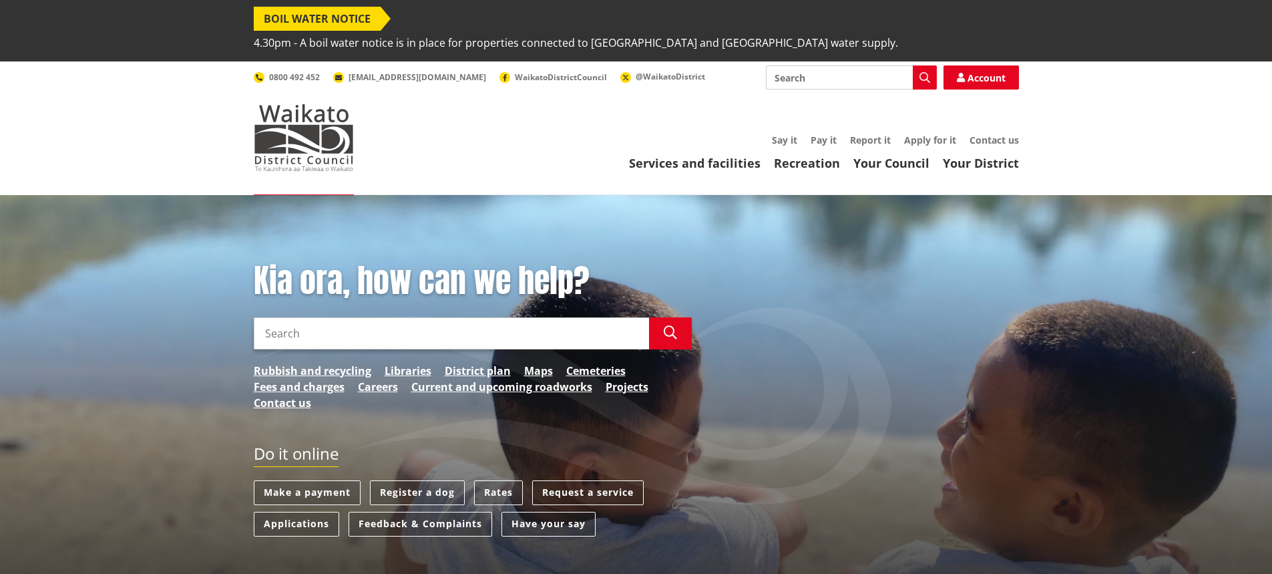  I want to click on h1: Kia ora, how can we help?, so click(473, 281).